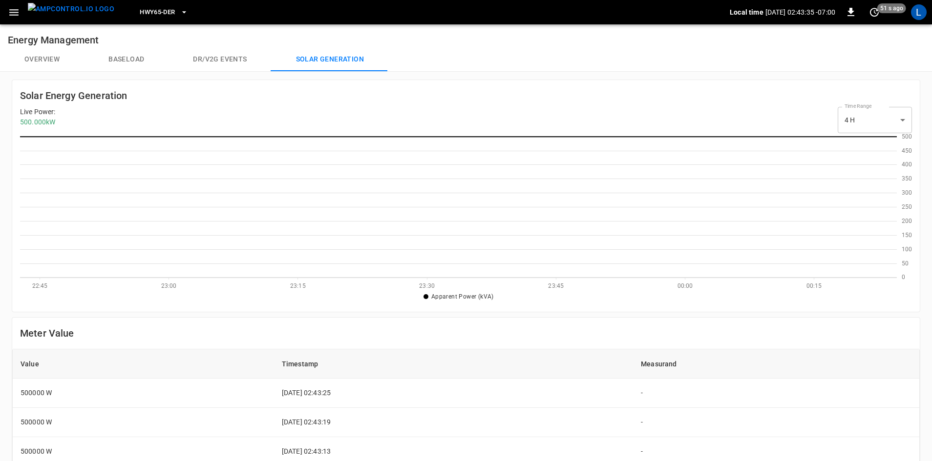  I want to click on p: 500.000 kW, so click(38, 122).